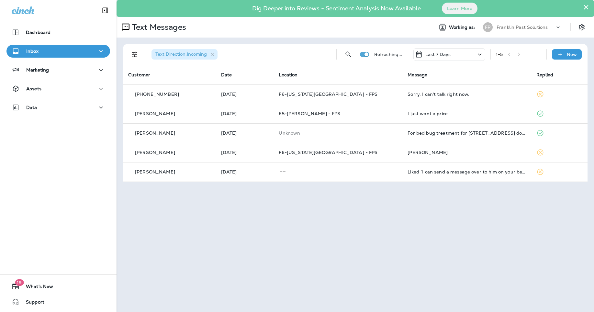 Image resolution: width=594 pixels, height=312 pixels. I want to click on p: This customer does not have a last location and the phone number they messaged is not assigned to..., so click(338, 133).